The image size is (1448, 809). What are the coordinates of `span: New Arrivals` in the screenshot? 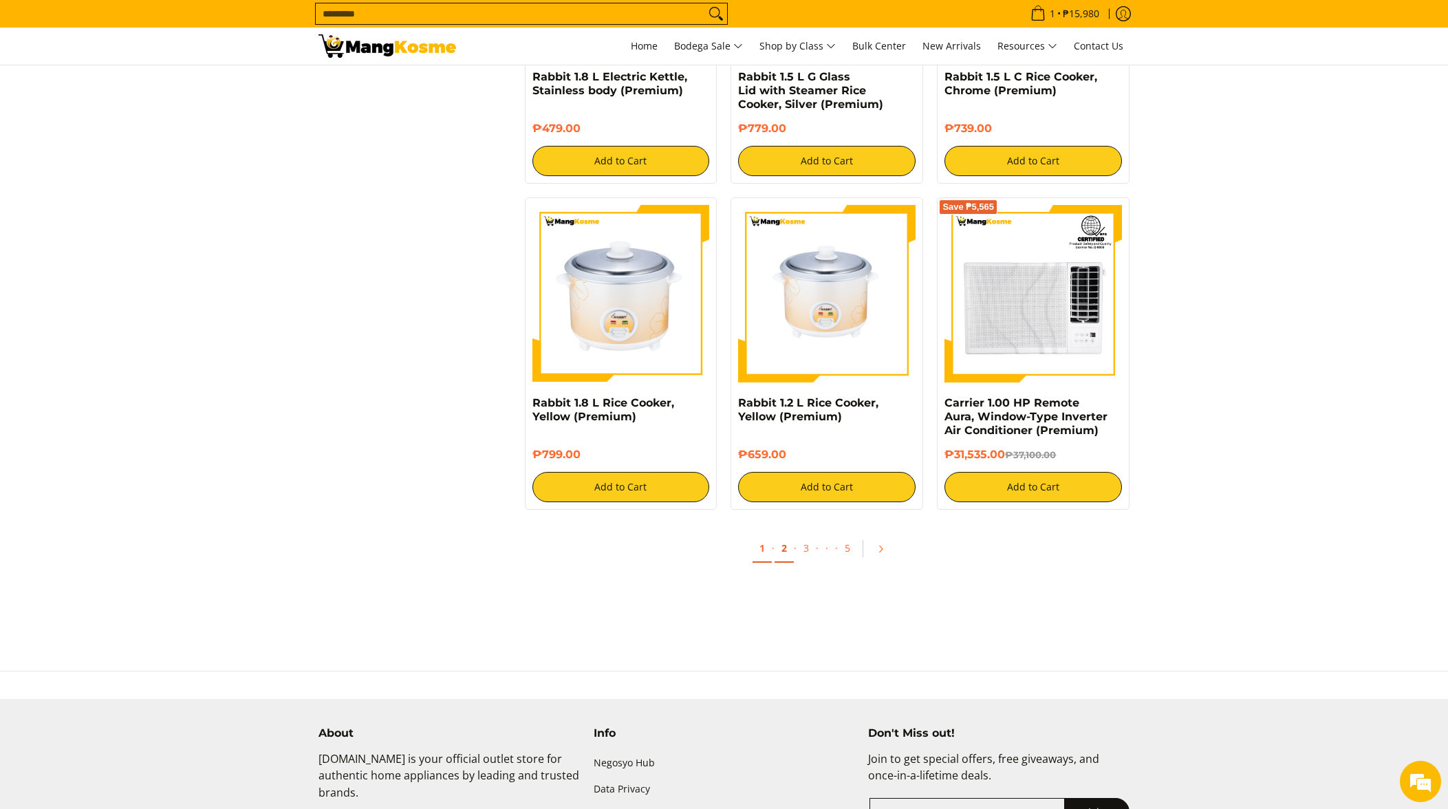 It's located at (951, 45).